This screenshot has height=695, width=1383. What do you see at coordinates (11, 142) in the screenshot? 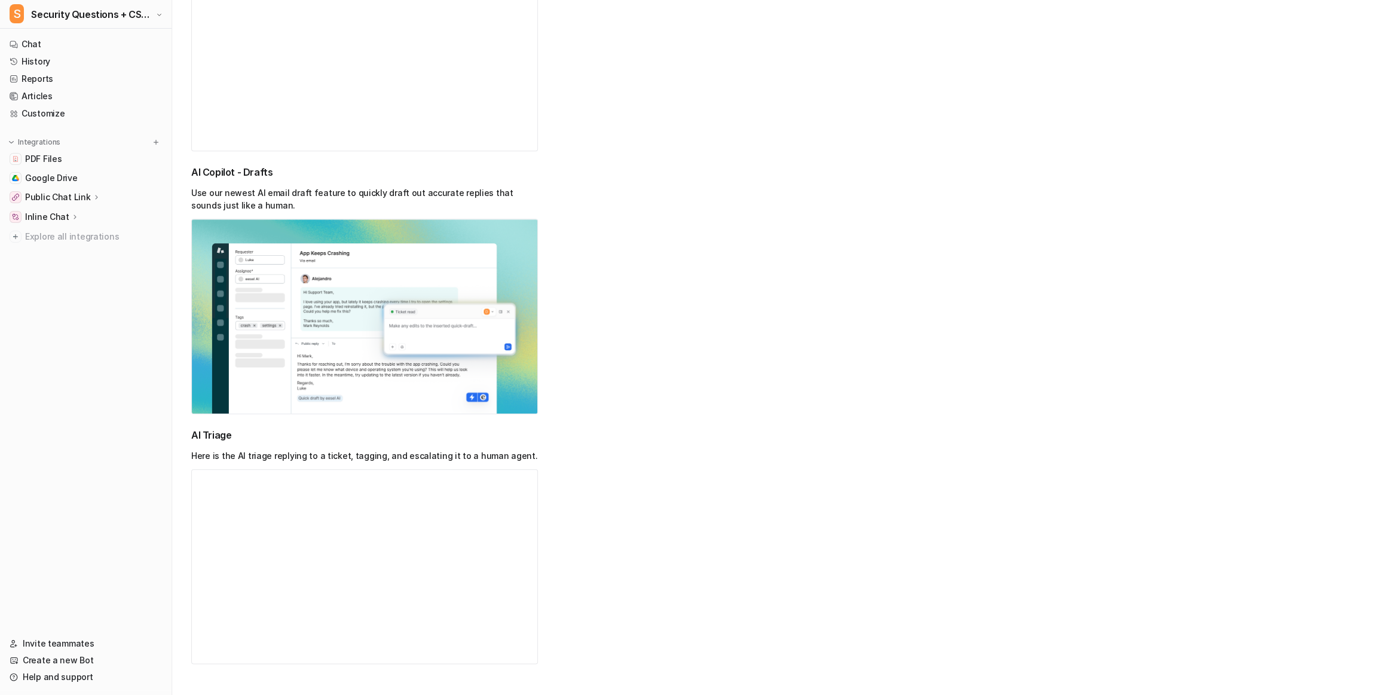
I see `img: expand menu` at bounding box center [11, 142].